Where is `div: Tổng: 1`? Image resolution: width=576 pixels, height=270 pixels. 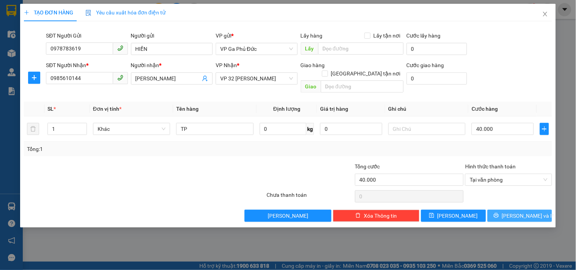
div: Tổng: 1 is located at coordinates (125, 149).